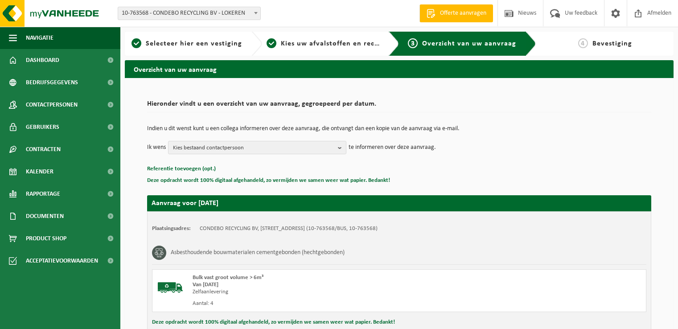 This screenshot has height=329, width=678. I want to click on span: 3, so click(413, 43).